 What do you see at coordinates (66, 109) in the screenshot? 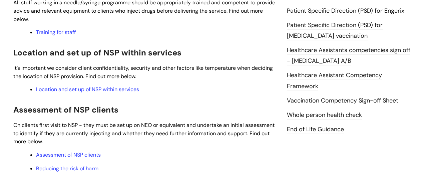
I see `span: Assessment of NSP clients` at bounding box center [66, 109].